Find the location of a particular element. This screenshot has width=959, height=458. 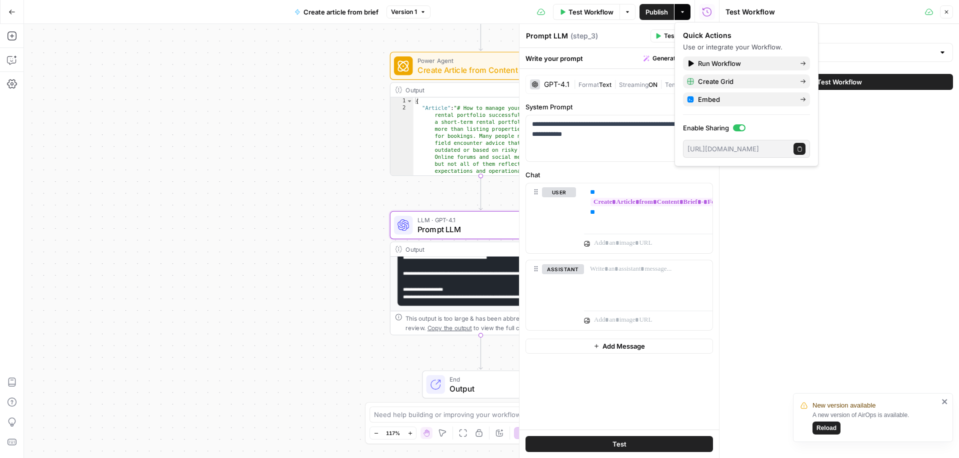

div: This output is too large & has been abbreviated for review. to view the full content. is located at coordinates (485, 323).